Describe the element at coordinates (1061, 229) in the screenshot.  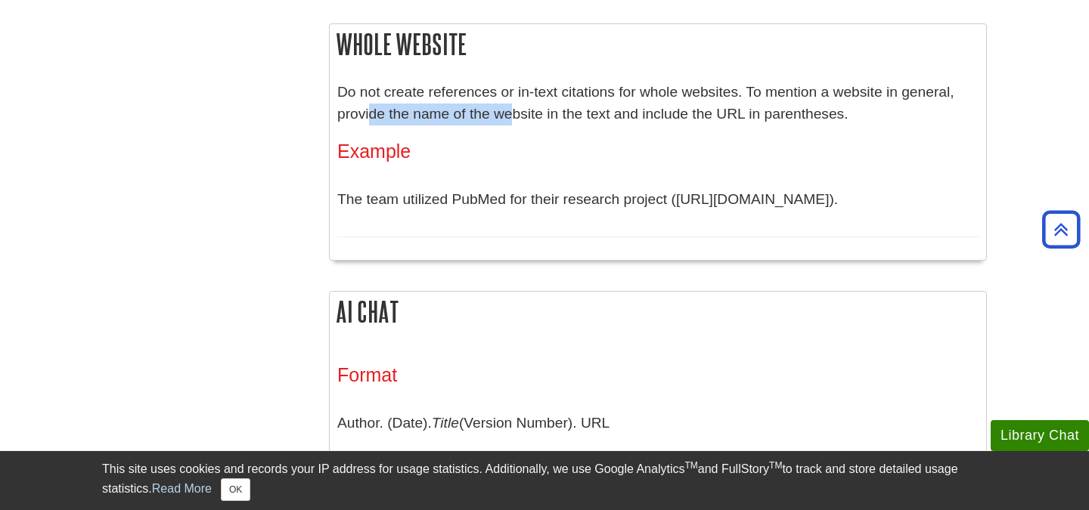
I see `a: Back to Top` at that location.